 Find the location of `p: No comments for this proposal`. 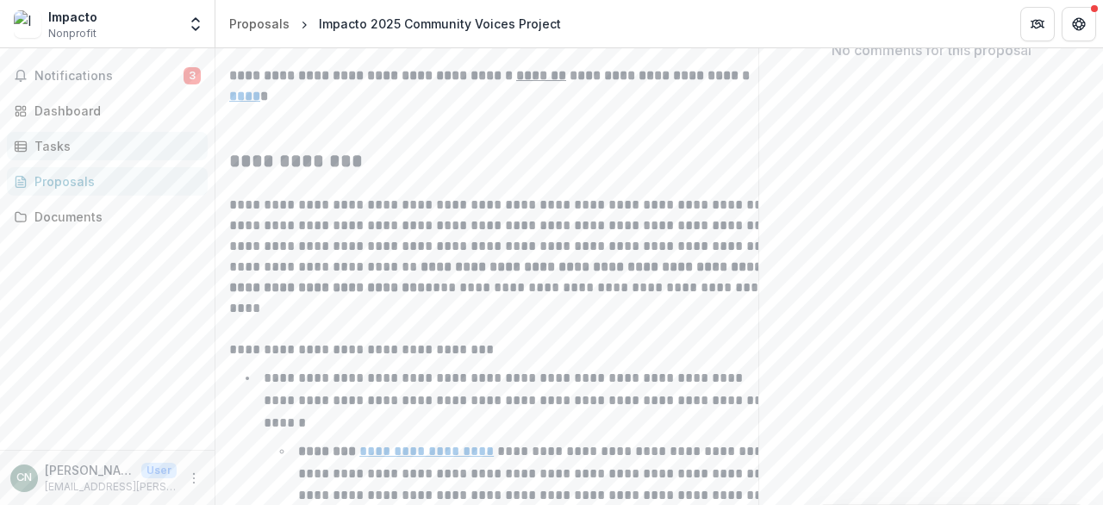

p: No comments for this proposal is located at coordinates (932, 50).